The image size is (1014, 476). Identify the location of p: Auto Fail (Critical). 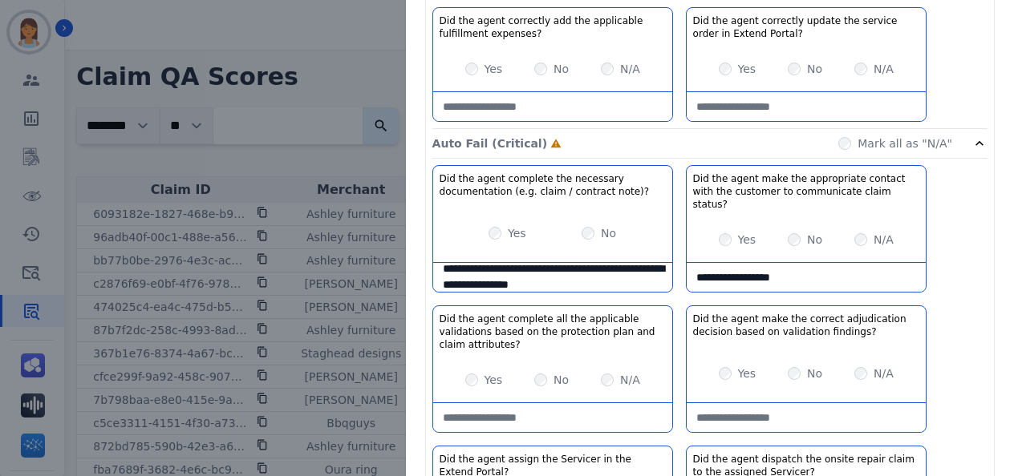
(489, 144).